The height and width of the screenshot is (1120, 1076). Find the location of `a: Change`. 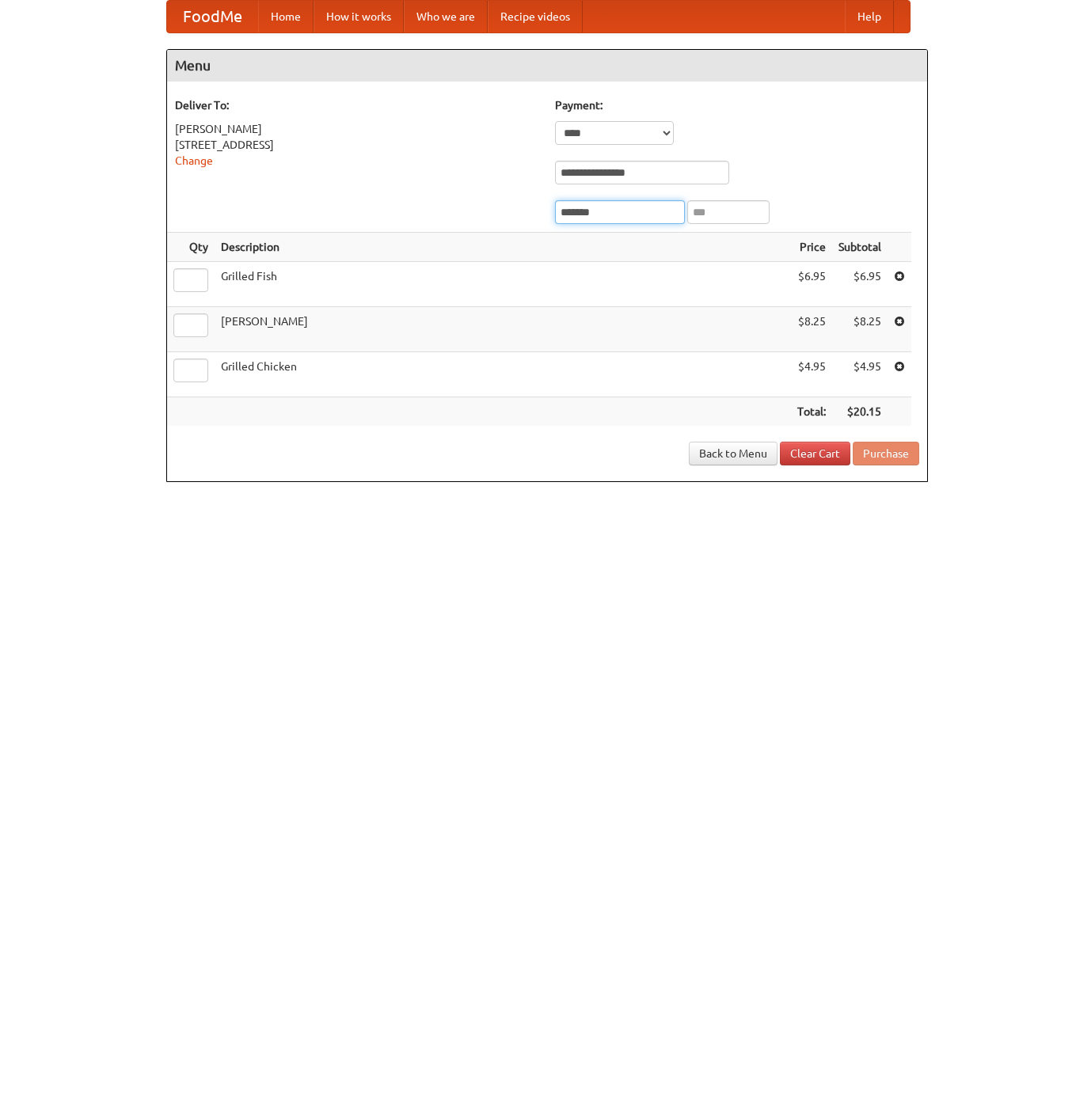

a: Change is located at coordinates (194, 161).